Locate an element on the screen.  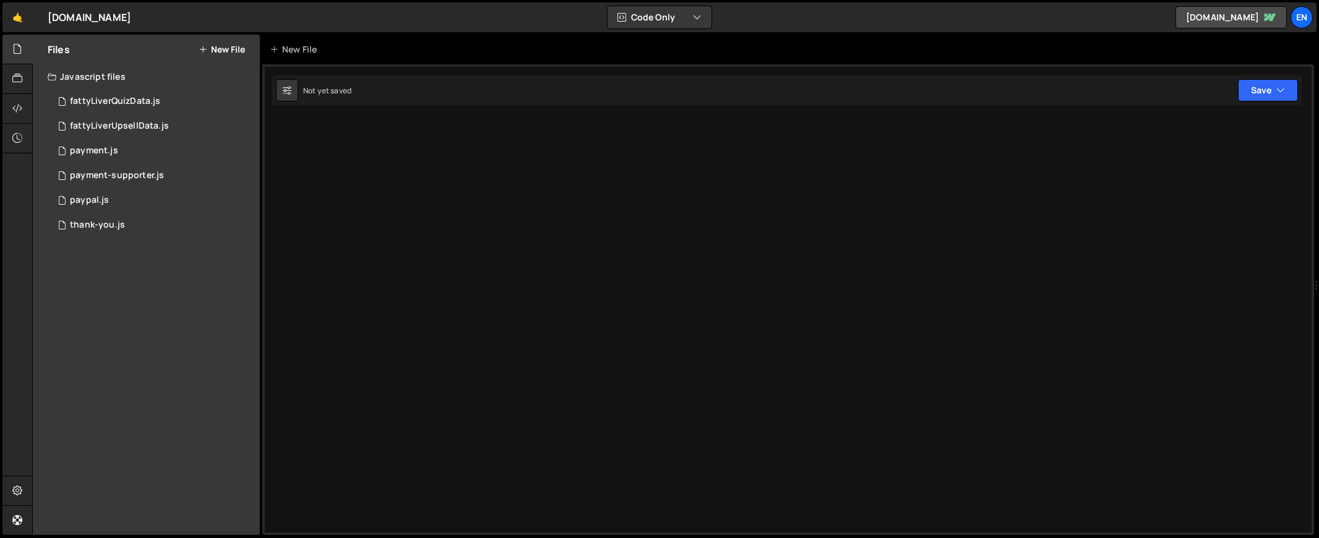
div: paypal.js is located at coordinates (89, 201).